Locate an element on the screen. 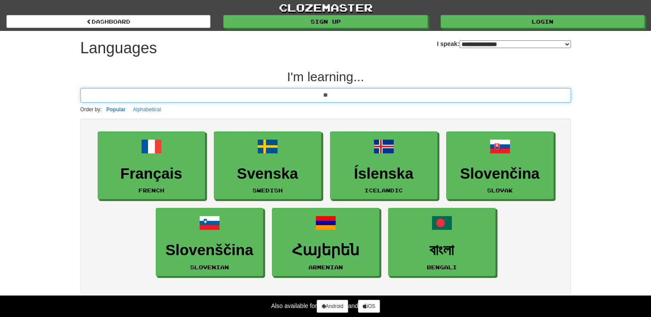  h3: বাংলা is located at coordinates (442, 250).